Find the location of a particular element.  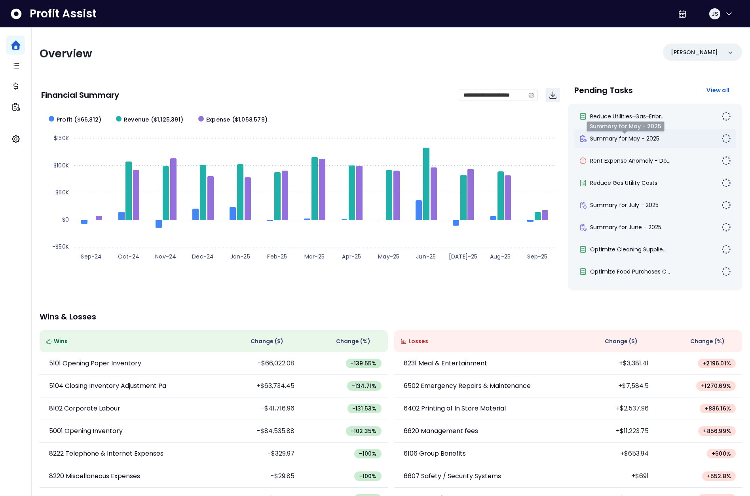

span: + 552.8 % is located at coordinates (719, 476).